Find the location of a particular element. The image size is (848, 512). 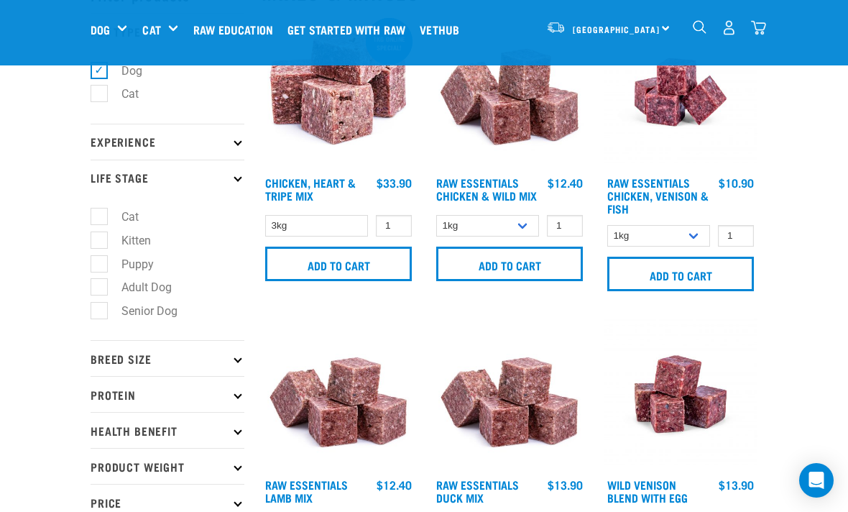

a: Raw Essentials Duck Mix is located at coordinates (477, 490).